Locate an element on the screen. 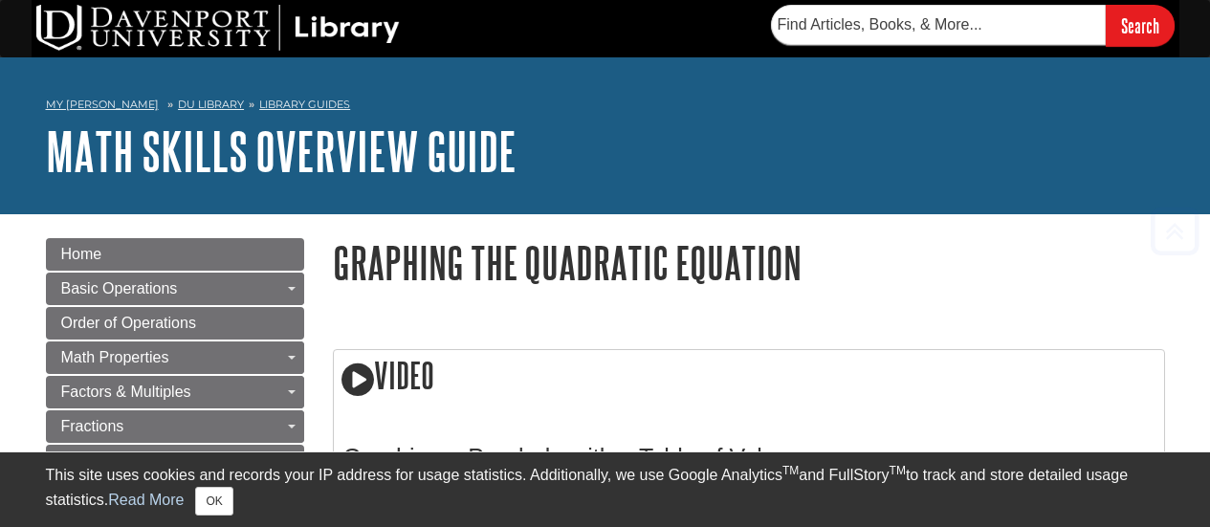  a: Order of Operations is located at coordinates (175, 323).